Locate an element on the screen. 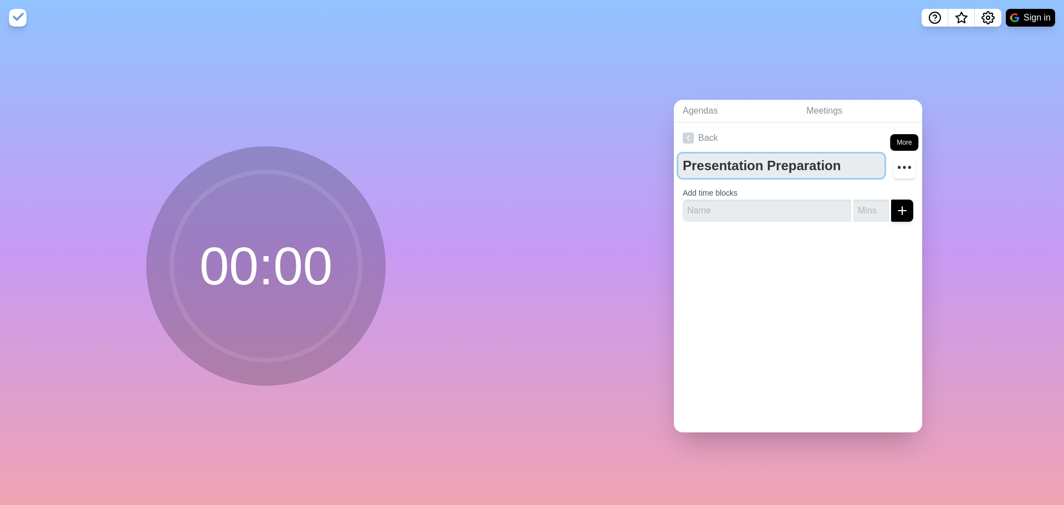 This screenshot has height=505, width=1064. a: Back is located at coordinates (798, 138).